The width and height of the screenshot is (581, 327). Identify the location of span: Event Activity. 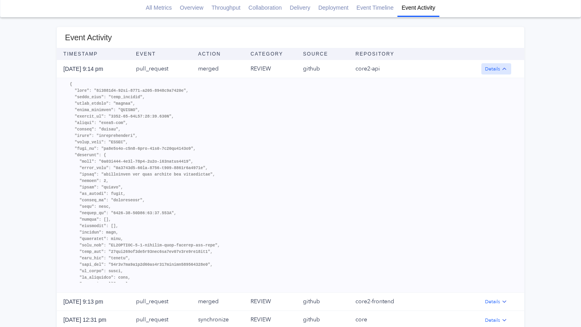
(418, 8).